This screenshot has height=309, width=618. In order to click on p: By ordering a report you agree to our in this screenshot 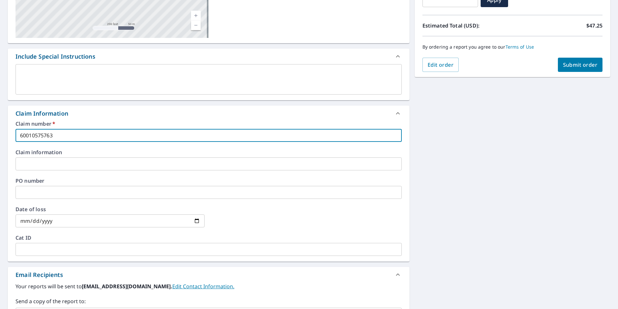, I will do `click(513, 47)`.